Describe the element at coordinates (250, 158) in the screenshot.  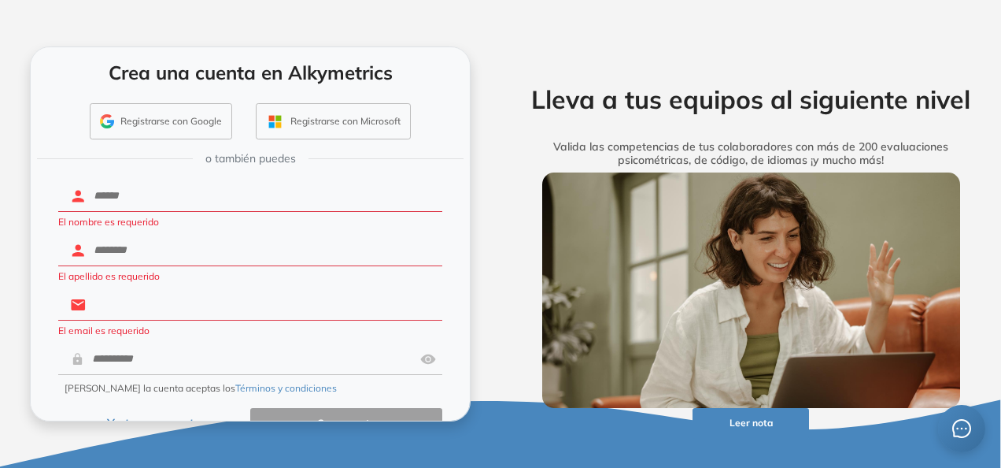
I see `span: o también puedes` at that location.